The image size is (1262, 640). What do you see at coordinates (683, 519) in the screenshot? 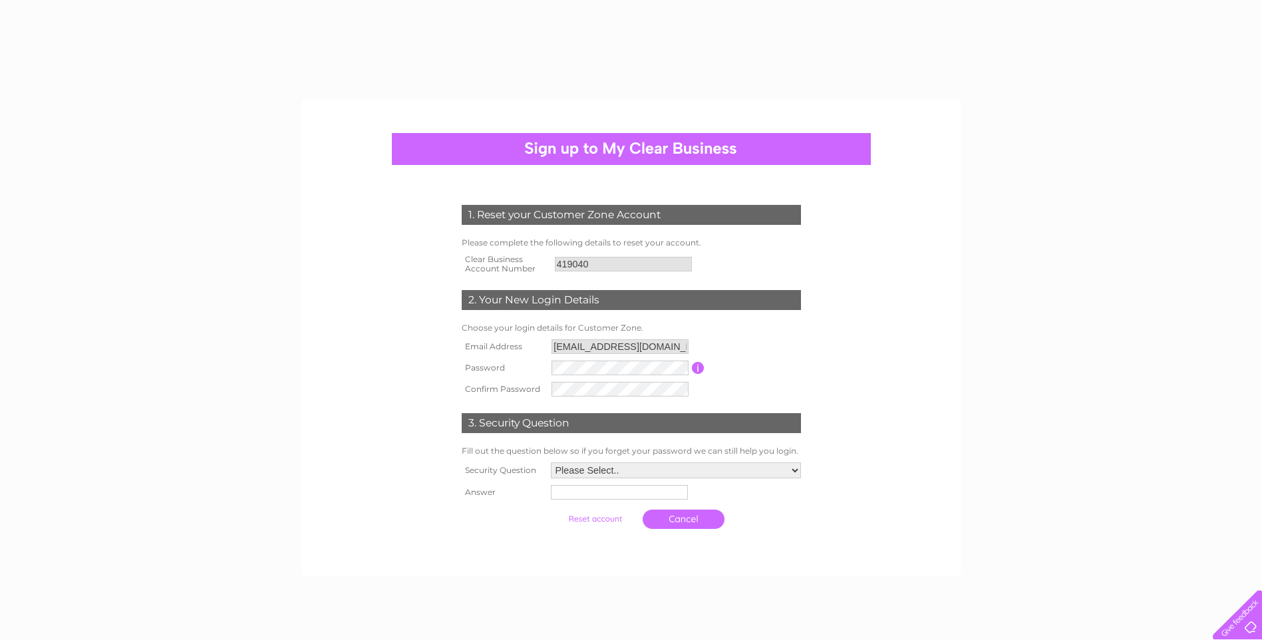
I see `a: Cancel` at bounding box center [683, 519].